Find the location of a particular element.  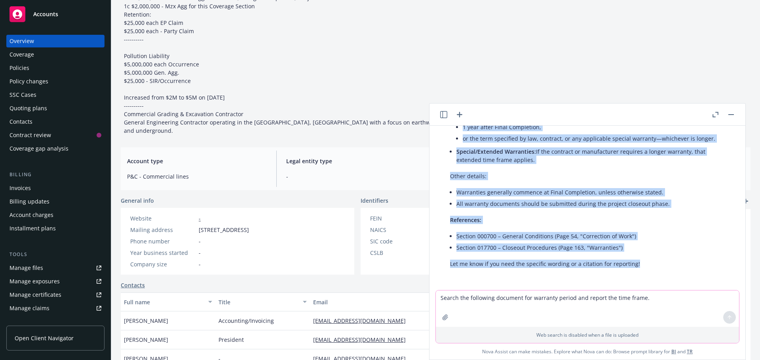

button: Full name is located at coordinates (168, 302).